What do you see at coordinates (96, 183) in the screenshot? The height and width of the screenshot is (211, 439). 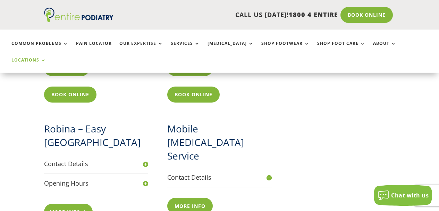 I see `h4: Opening Hours` at bounding box center [96, 183].